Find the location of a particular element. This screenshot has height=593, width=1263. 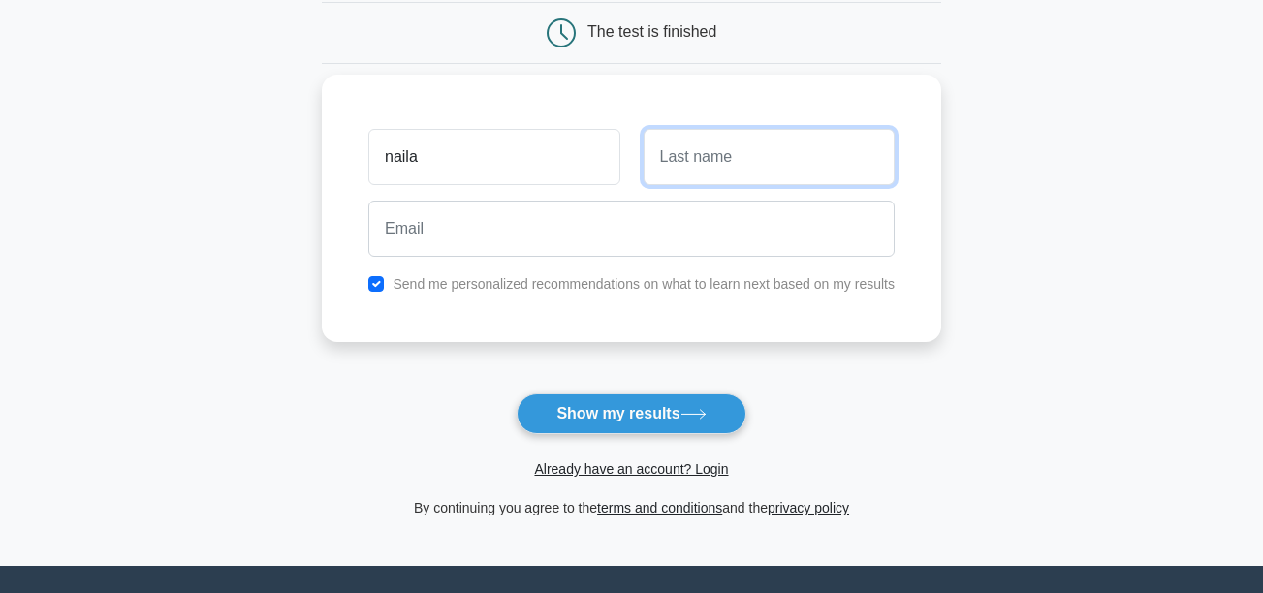

input: First name is located at coordinates (493, 157).